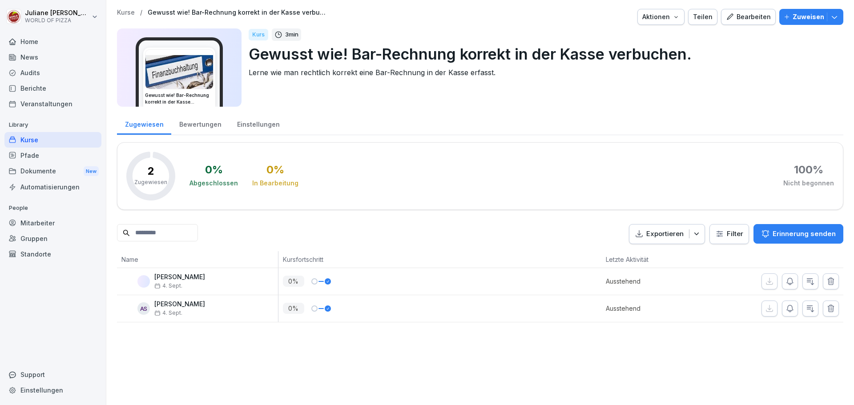 The height and width of the screenshot is (405, 854). What do you see at coordinates (666, 234) in the screenshot?
I see `button: Exportieren` at bounding box center [666, 234].